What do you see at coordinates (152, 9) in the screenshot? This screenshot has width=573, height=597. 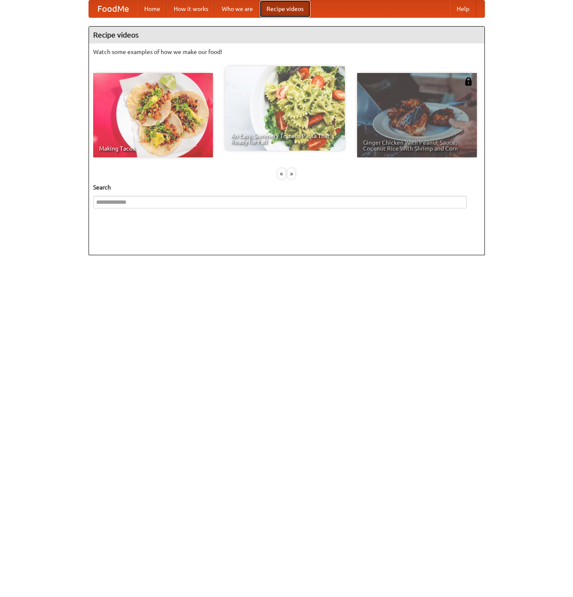 I see `a: Home` at bounding box center [152, 9].